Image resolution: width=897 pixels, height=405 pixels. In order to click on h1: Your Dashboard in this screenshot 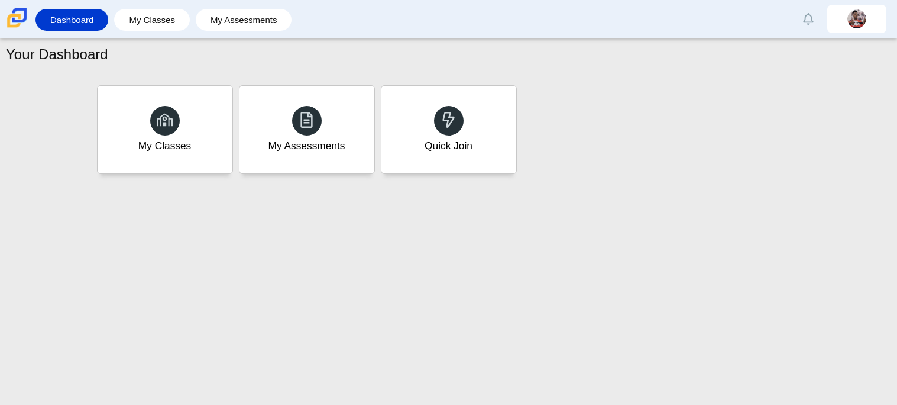, I will do `click(57, 54)`.